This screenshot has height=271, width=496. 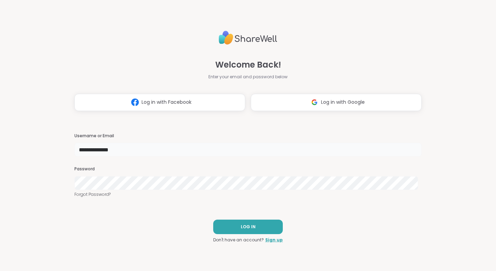 I want to click on span: Log in with Facebook, so click(x=166, y=102).